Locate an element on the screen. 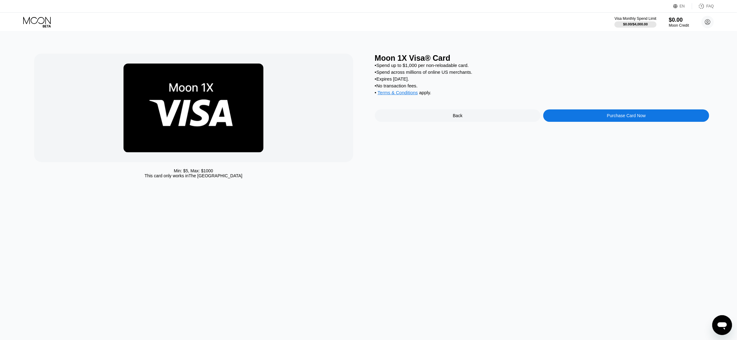  div: • No transaction fees. is located at coordinates (542, 85).